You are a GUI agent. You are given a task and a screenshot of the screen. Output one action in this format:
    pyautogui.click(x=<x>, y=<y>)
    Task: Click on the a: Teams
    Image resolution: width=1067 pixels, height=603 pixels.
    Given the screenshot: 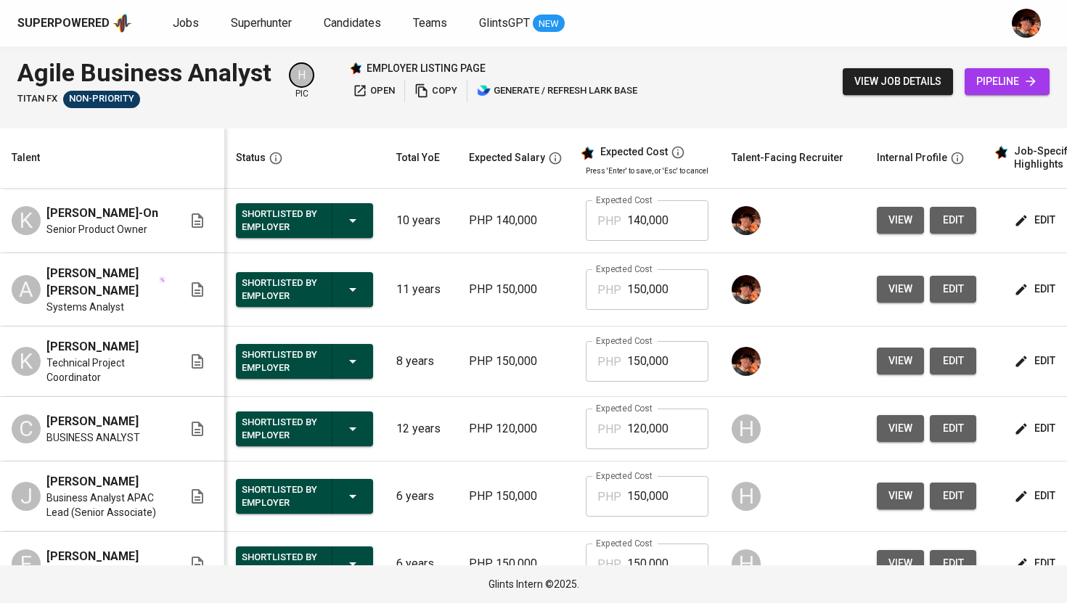 What is the action you would take?
    pyautogui.click(x=431, y=23)
    